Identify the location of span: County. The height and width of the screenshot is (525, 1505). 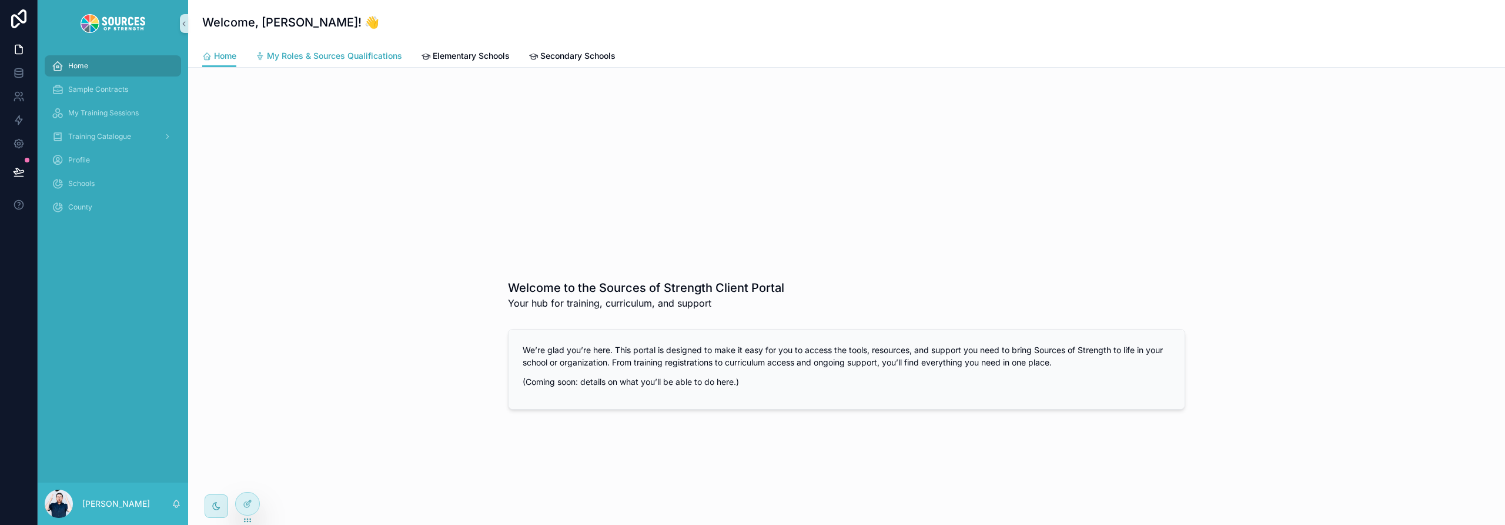
(80, 207).